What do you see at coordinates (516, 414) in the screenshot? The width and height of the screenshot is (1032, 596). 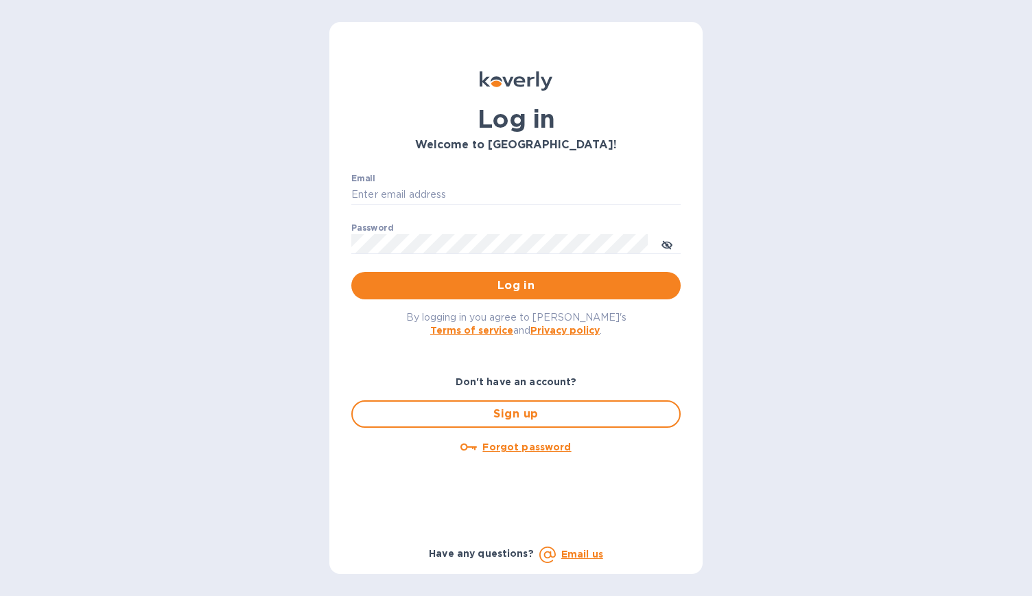 I see `span: Sign up` at bounding box center [516, 414].